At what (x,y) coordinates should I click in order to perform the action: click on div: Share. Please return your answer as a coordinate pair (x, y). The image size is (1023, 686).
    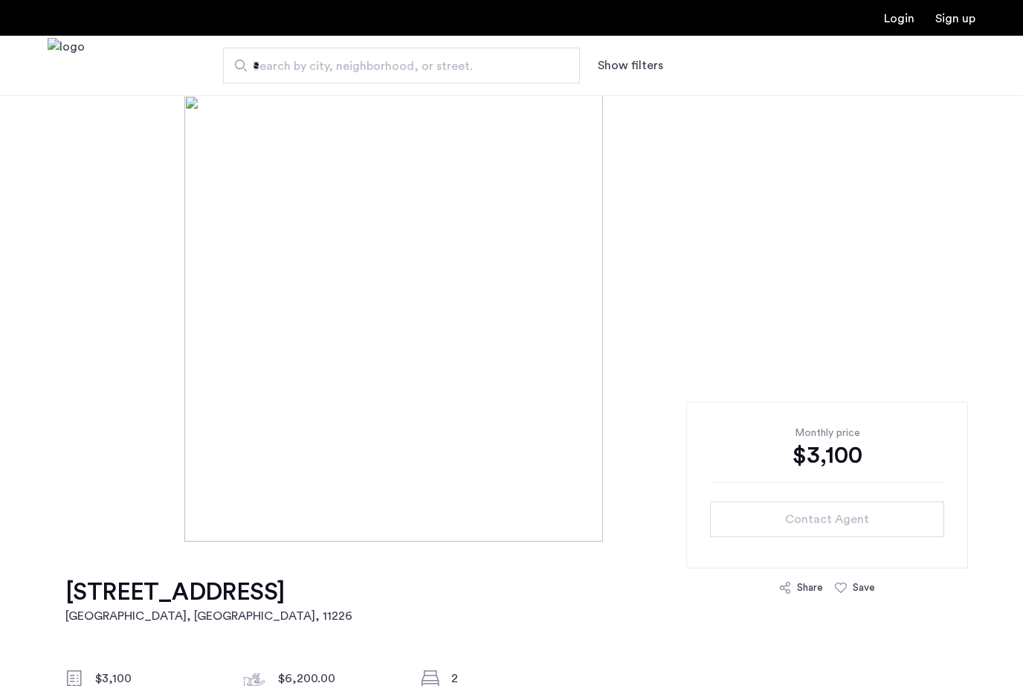
    Looking at the image, I should click on (810, 587).